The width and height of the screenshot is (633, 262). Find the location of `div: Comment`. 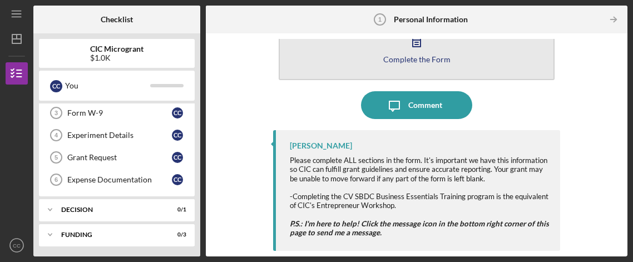

div: Comment is located at coordinates (425, 105).